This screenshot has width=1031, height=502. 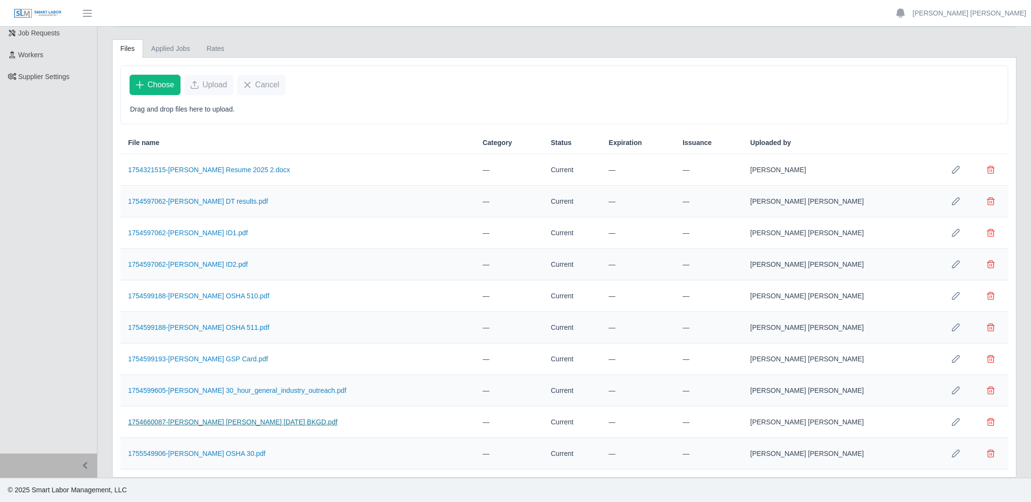 What do you see at coordinates (67, 490) in the screenshot?
I see `span: © 2025 Smart Labor Management, LLC` at bounding box center [67, 490].